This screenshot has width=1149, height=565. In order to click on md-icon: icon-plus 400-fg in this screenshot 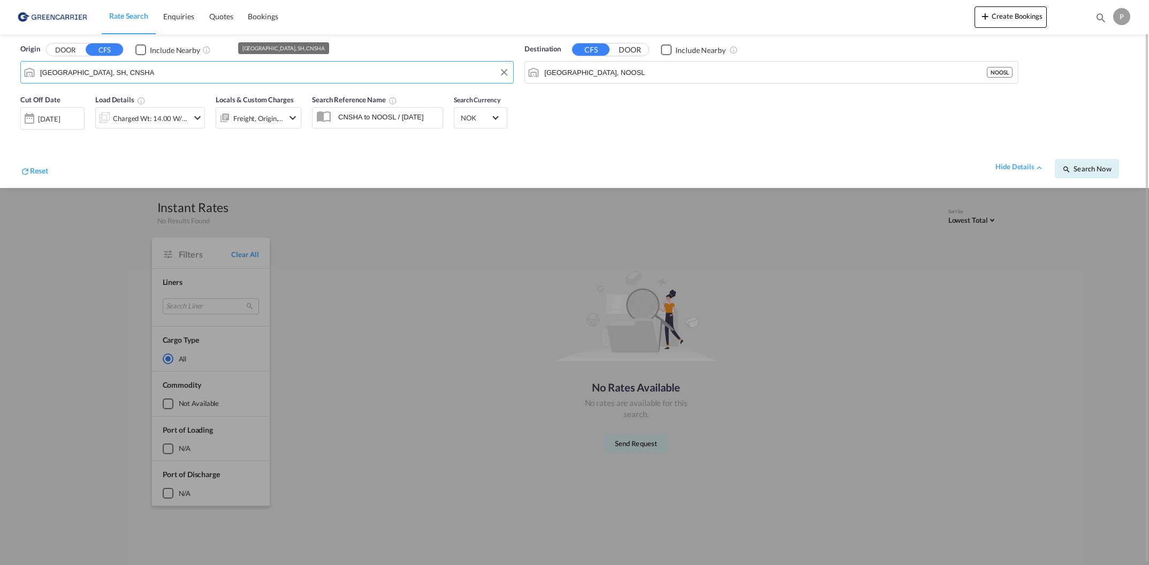, I will do `click(985, 16)`.